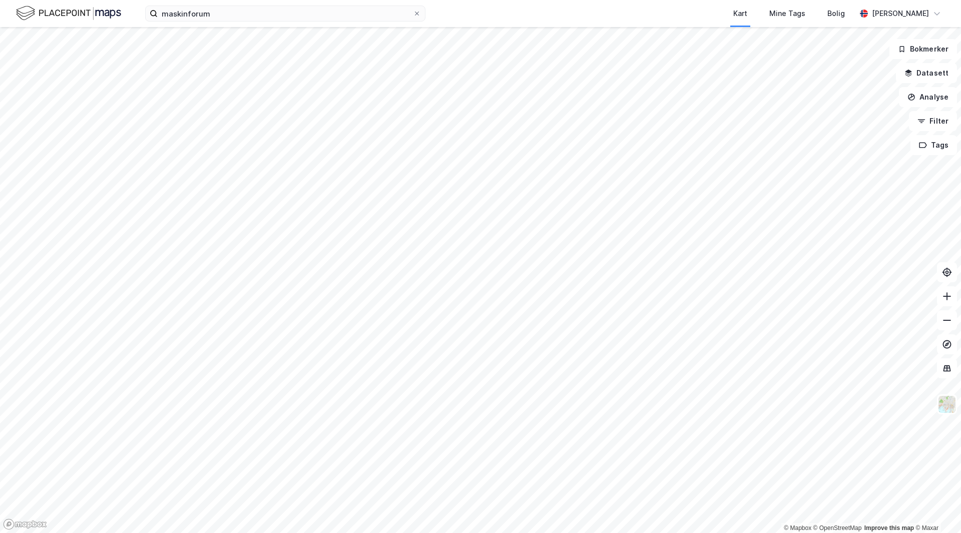 This screenshot has height=533, width=961. I want to click on a: Mapbox, so click(797, 528).